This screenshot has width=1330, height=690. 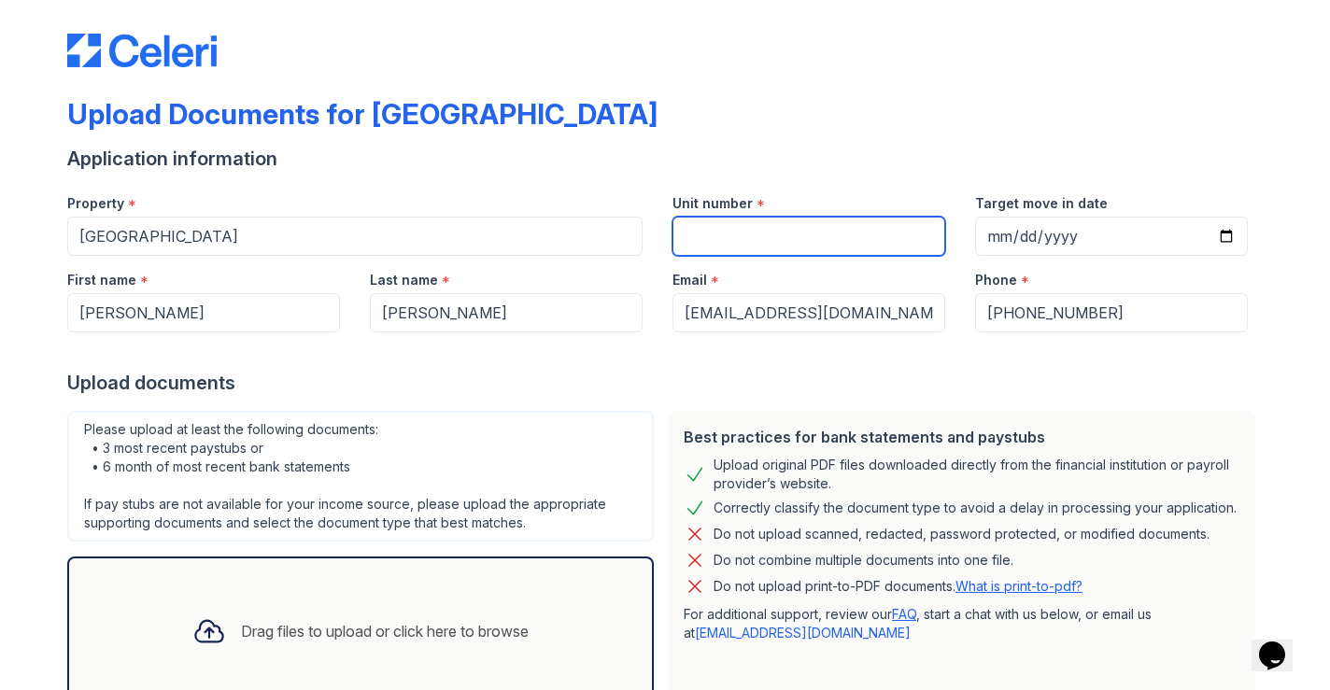 What do you see at coordinates (665, 383) in the screenshot?
I see `div: Upload documents` at bounding box center [665, 383].